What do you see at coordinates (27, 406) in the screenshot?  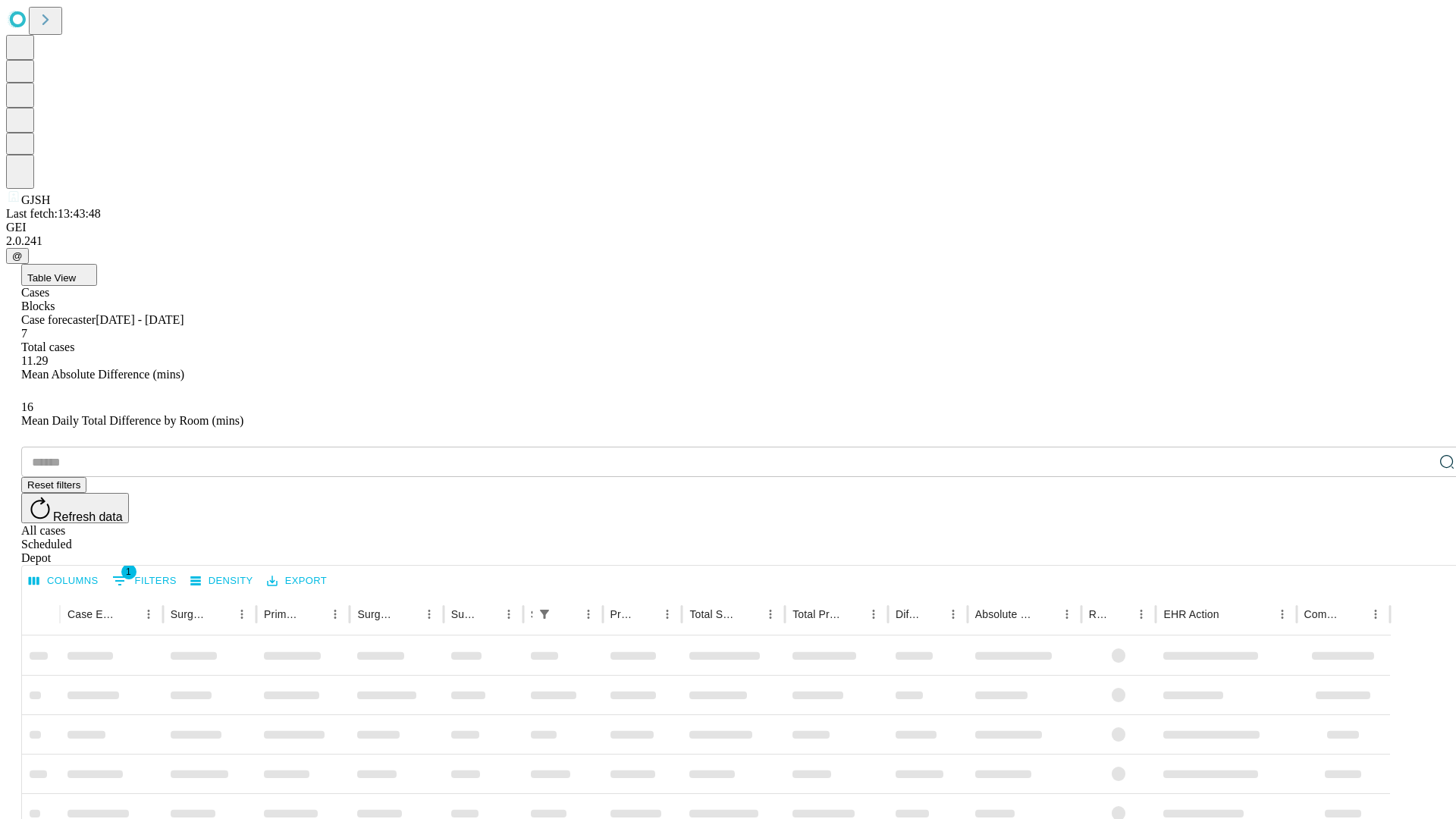 I see `span: 16` at bounding box center [27, 406].